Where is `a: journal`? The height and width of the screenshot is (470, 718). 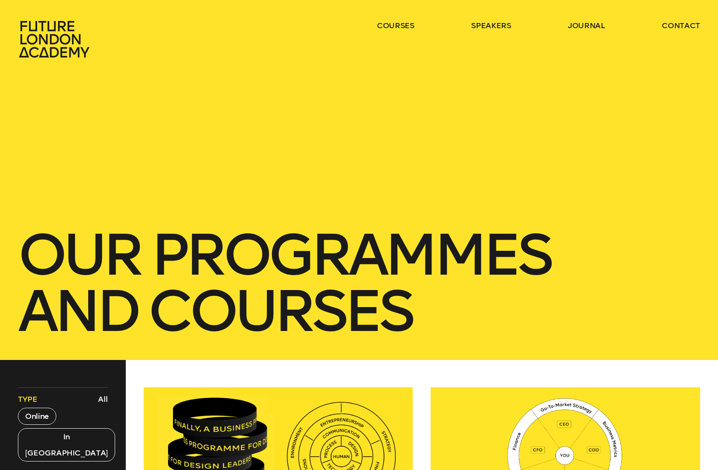
a: journal is located at coordinates (586, 26).